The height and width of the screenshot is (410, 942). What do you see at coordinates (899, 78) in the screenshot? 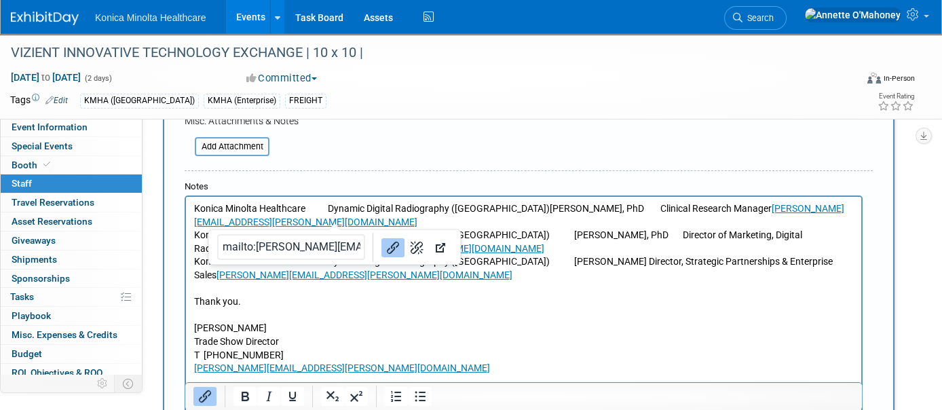
I see `div: In-Person` at bounding box center [899, 78].